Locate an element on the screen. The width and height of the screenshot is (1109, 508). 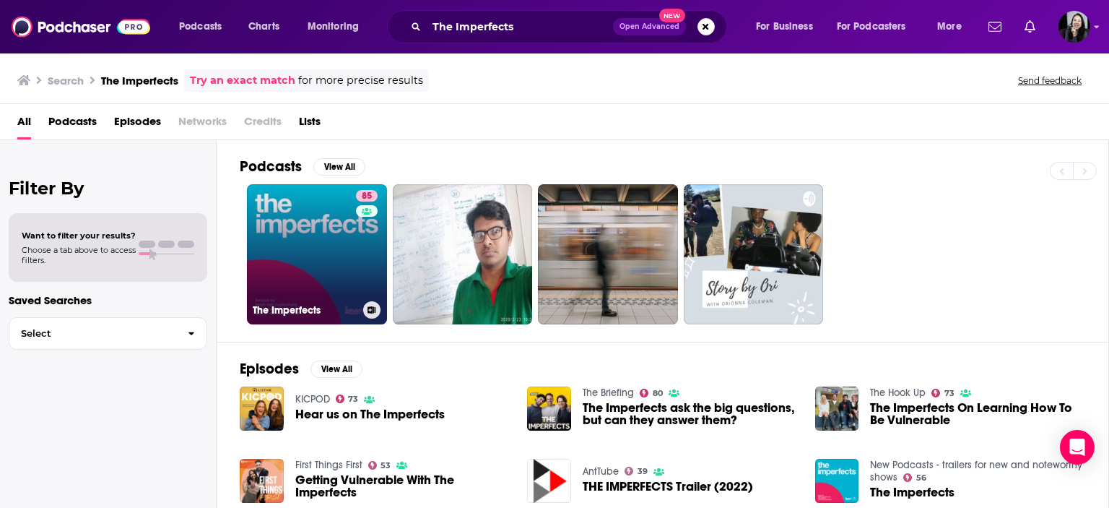
span: The Imperfects is located at coordinates (912, 492).